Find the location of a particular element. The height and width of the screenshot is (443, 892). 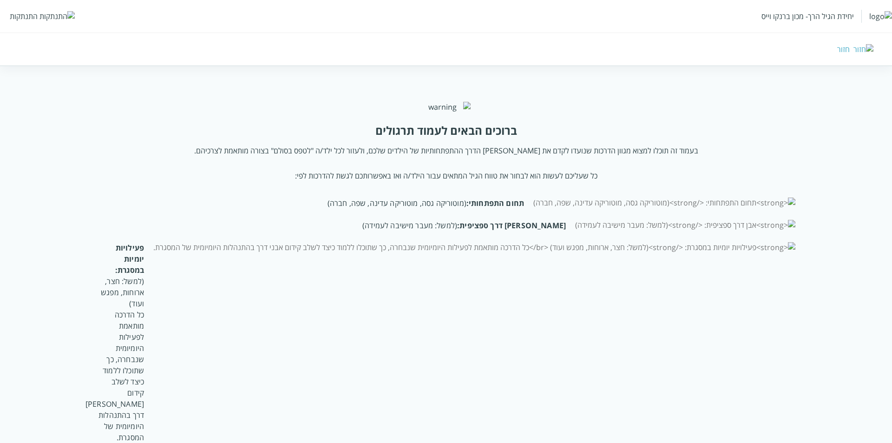

strong: תחום התפתחותי: is located at coordinates (495, 203).